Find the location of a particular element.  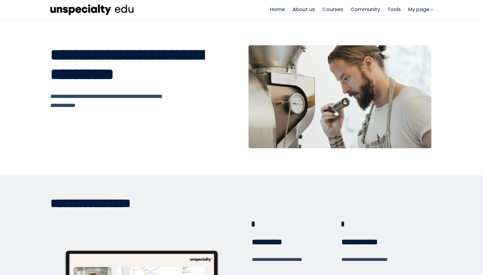

a: My page is located at coordinates (421, 9).